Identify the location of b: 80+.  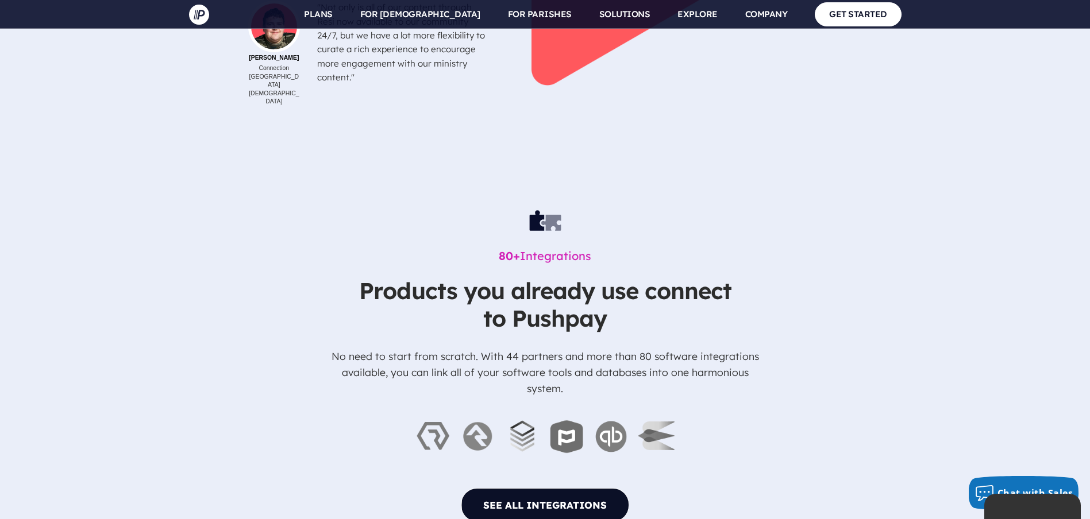
(509, 256).